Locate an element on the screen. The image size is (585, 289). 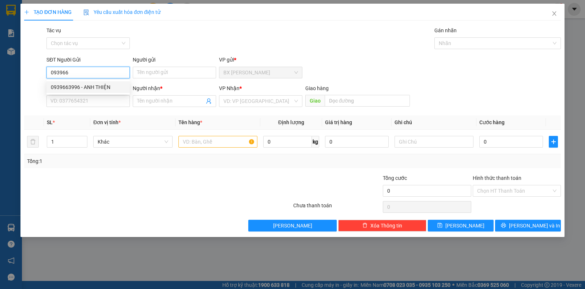
div: Tổng: 1 is located at coordinates (127, 161).